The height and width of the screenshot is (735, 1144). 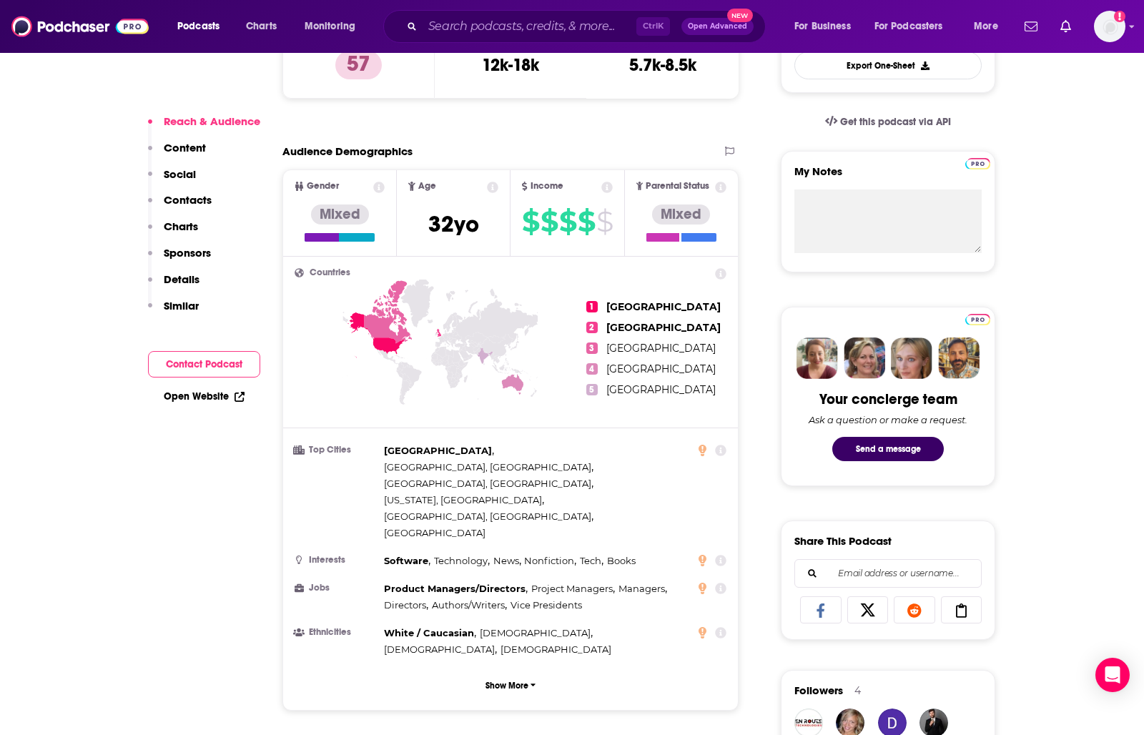 What do you see at coordinates (888, 177) in the screenshot?
I see `label: My Notes` at bounding box center [888, 177].